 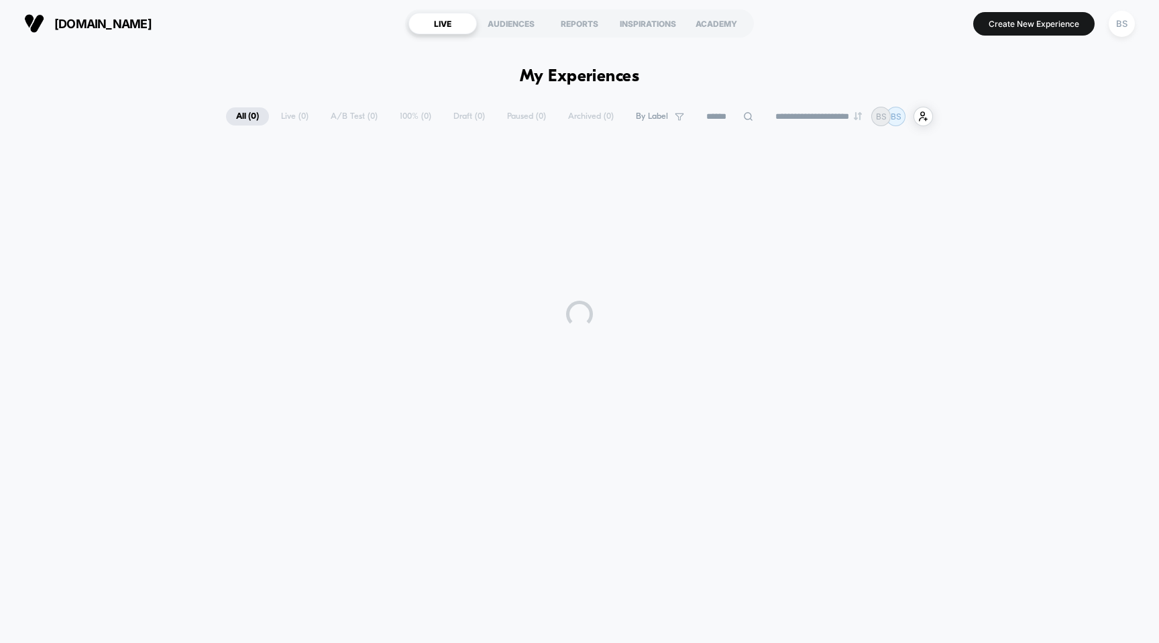 What do you see at coordinates (443, 23) in the screenshot?
I see `div: LIVE` at bounding box center [443, 23].